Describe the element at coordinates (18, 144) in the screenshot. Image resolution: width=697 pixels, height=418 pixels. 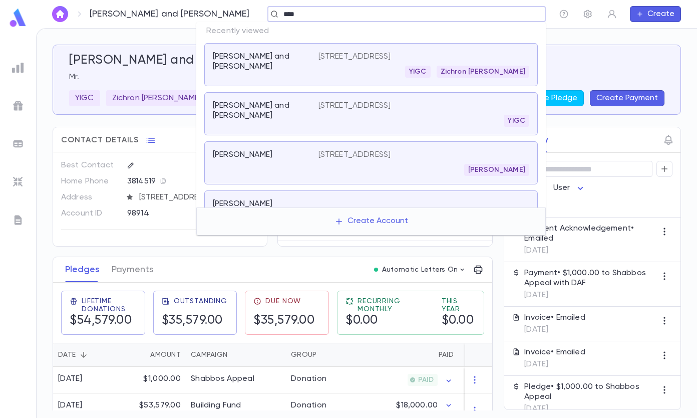
I see `img: batches_grey.339ca447c9d9533ef1741baa751efc33.svg` at that location.